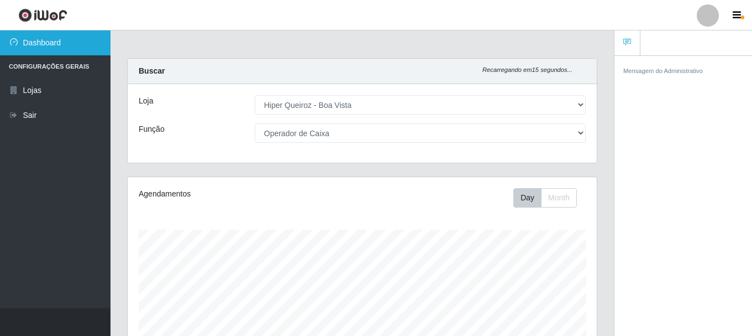 The image size is (752, 336). What do you see at coordinates (559, 197) in the screenshot?
I see `button: Month` at bounding box center [559, 197].